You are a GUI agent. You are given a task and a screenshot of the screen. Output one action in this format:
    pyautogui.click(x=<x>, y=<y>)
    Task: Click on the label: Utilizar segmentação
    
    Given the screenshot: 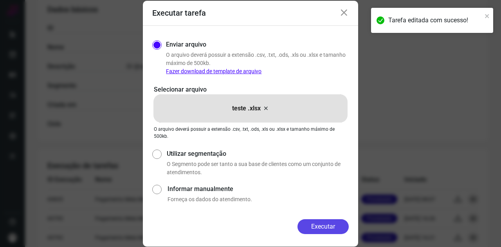 What is the action you would take?
    pyautogui.click(x=258, y=154)
    